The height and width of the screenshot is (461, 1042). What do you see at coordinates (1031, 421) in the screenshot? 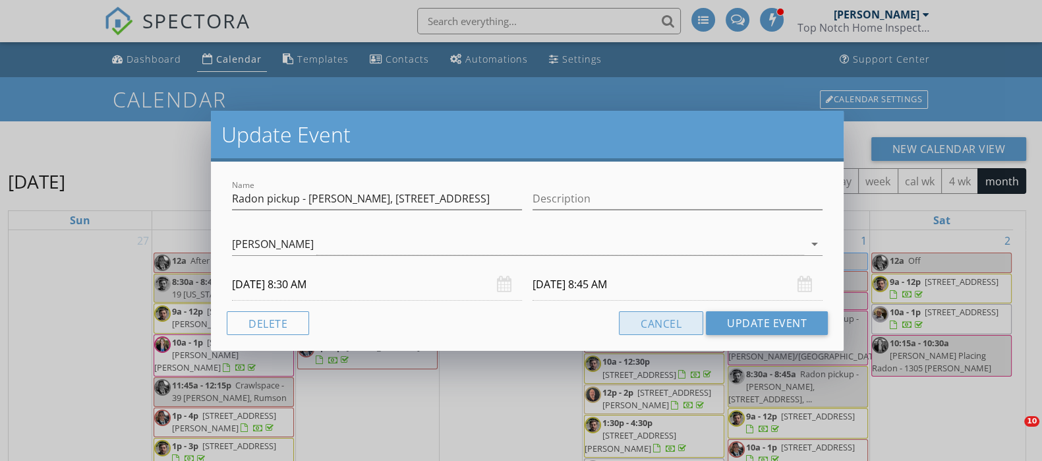
I see `span: 10` at bounding box center [1031, 421].